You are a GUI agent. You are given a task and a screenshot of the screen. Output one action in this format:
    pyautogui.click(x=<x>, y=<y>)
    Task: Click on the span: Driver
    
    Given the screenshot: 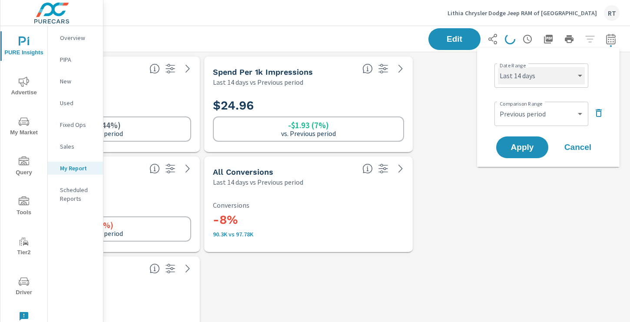 What is the action you would take?
    pyautogui.click(x=24, y=287)
    